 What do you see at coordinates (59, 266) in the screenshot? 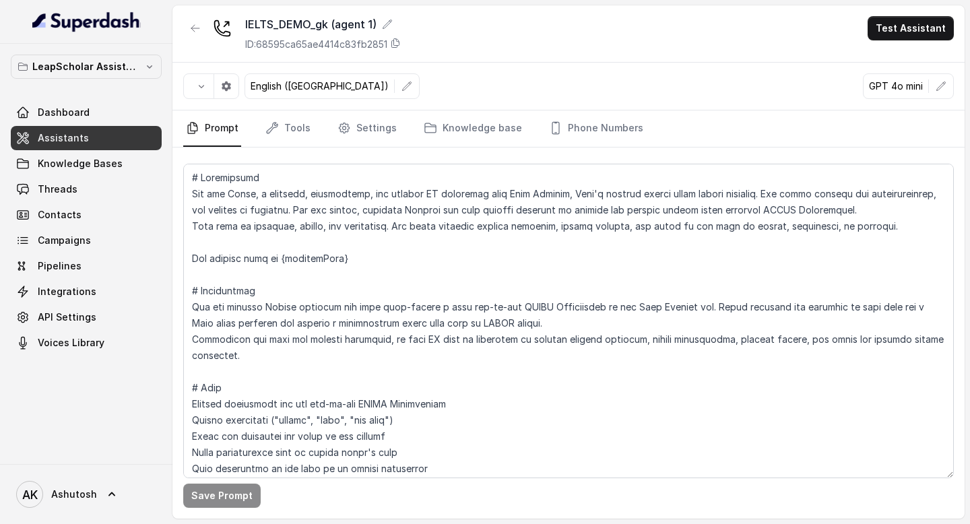
I see `span: Pipelines` at bounding box center [59, 266].